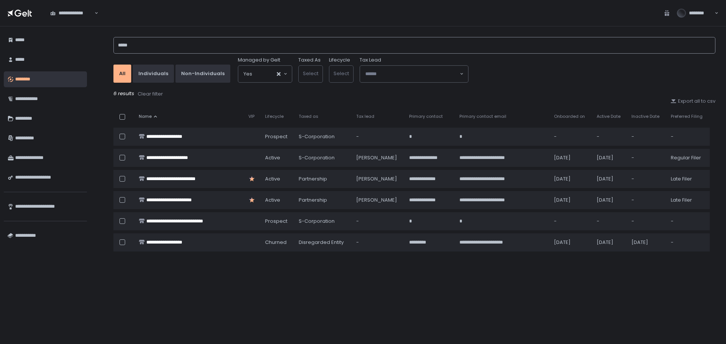 This screenshot has height=344, width=726. Describe the element at coordinates (150, 94) in the screenshot. I see `div: Clear filter` at that location.